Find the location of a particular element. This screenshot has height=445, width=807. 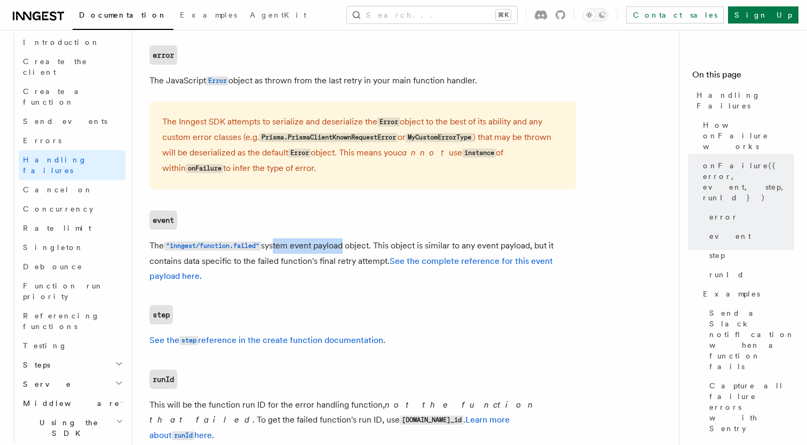

span: Documentation is located at coordinates (123, 15).